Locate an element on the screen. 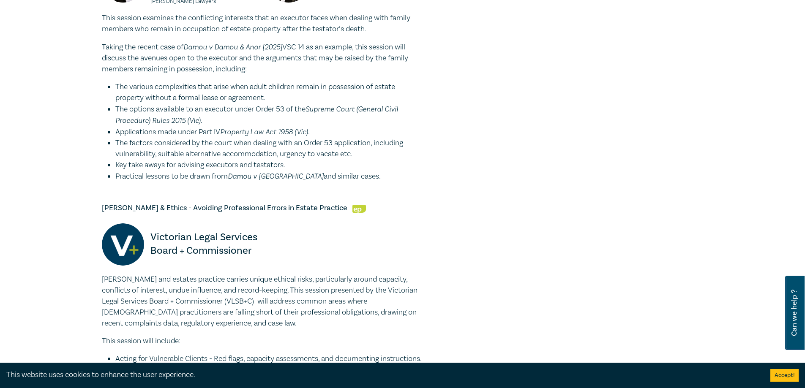 Image resolution: width=805 pixels, height=388 pixels. p: This session will include: is located at coordinates (262, 342).